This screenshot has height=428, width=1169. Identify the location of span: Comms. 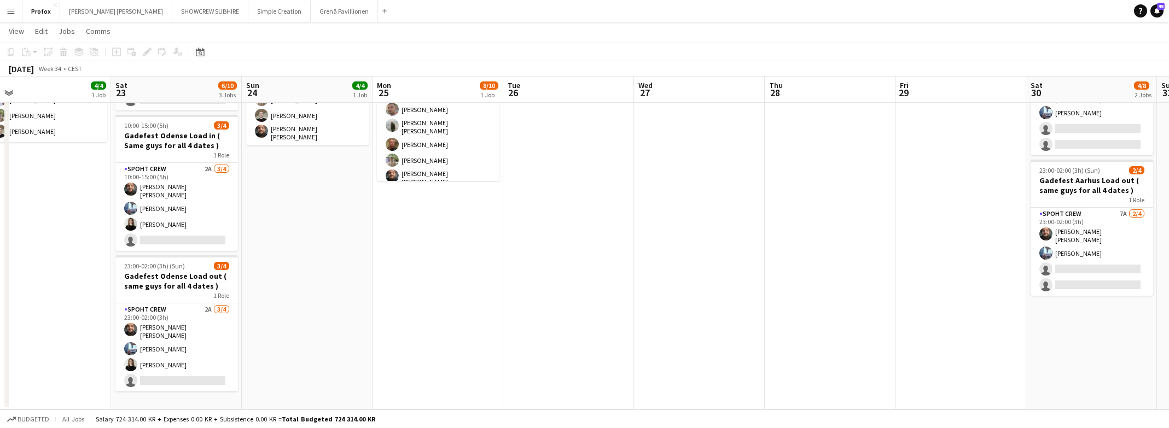
(98, 31).